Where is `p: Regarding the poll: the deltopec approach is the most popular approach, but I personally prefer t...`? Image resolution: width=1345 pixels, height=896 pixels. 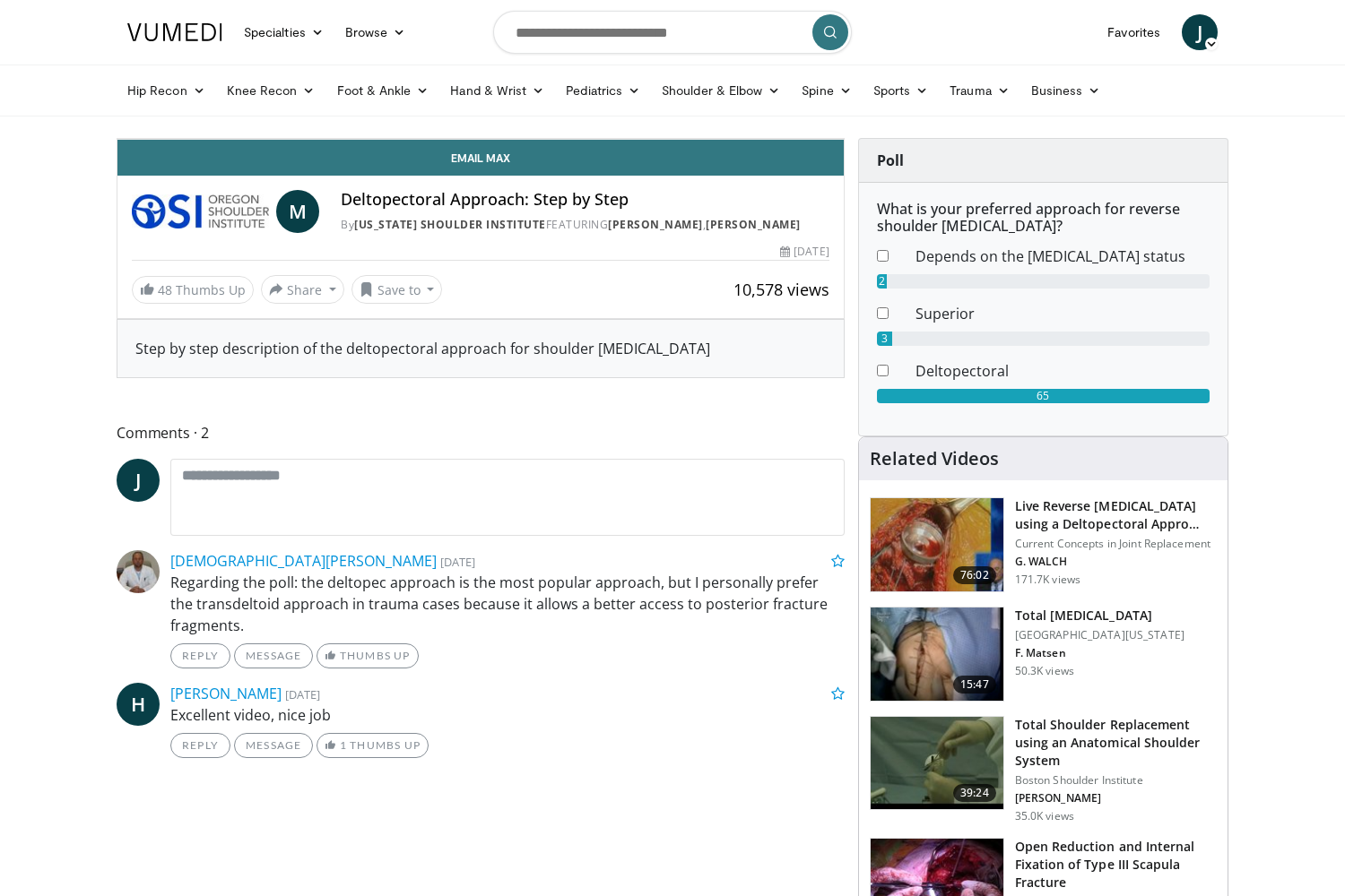
p: Regarding the poll: the deltopec approach is the most popular approach, but I personally prefer t... is located at coordinates (507, 604).